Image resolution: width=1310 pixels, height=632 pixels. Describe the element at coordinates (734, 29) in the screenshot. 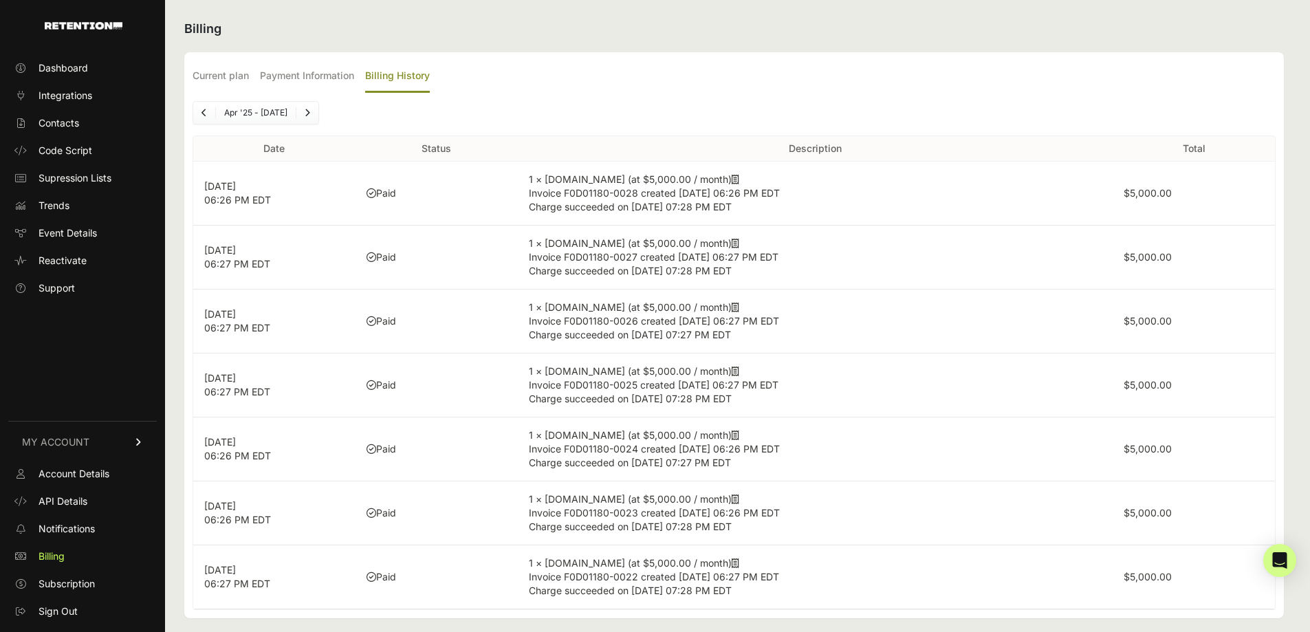

I see `h2: Billing` at that location.